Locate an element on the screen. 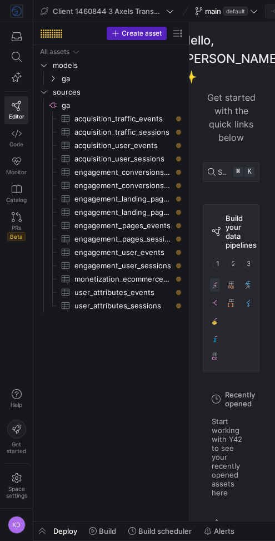  button: Client 1460844 3 Axels Transport ApS is located at coordinates (107, 11).